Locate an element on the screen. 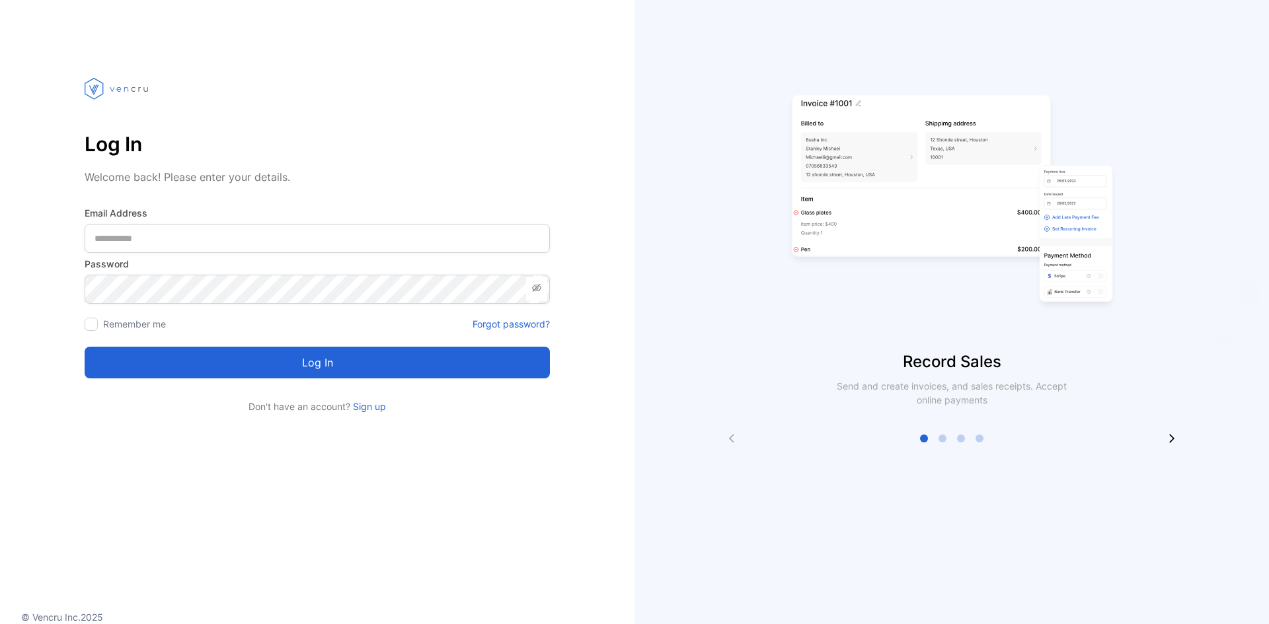  label: Remember me is located at coordinates (134, 324).